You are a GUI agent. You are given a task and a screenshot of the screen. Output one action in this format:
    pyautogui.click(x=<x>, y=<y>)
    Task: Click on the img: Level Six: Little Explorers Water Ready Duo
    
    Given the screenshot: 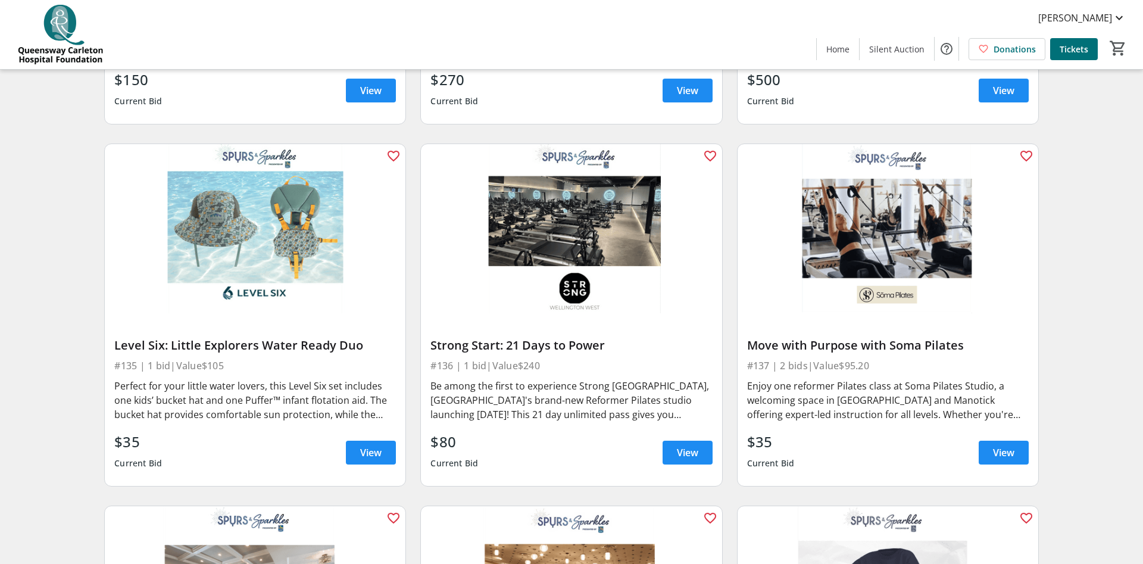 What is the action you would take?
    pyautogui.click(x=255, y=229)
    